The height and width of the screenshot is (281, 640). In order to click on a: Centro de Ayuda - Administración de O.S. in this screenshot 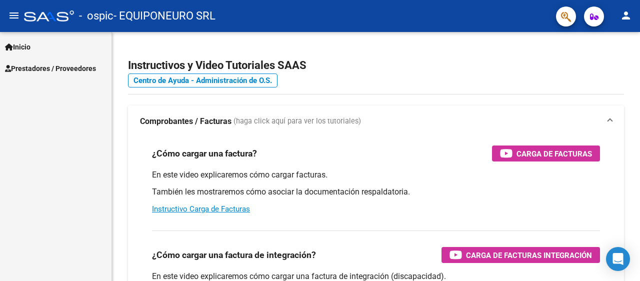, I will do `click(202, 80)`.